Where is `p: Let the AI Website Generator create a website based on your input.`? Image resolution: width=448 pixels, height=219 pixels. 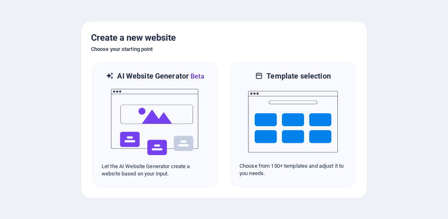 p: Let the AI Website Generator create a website based on your input. is located at coordinates (155, 170).